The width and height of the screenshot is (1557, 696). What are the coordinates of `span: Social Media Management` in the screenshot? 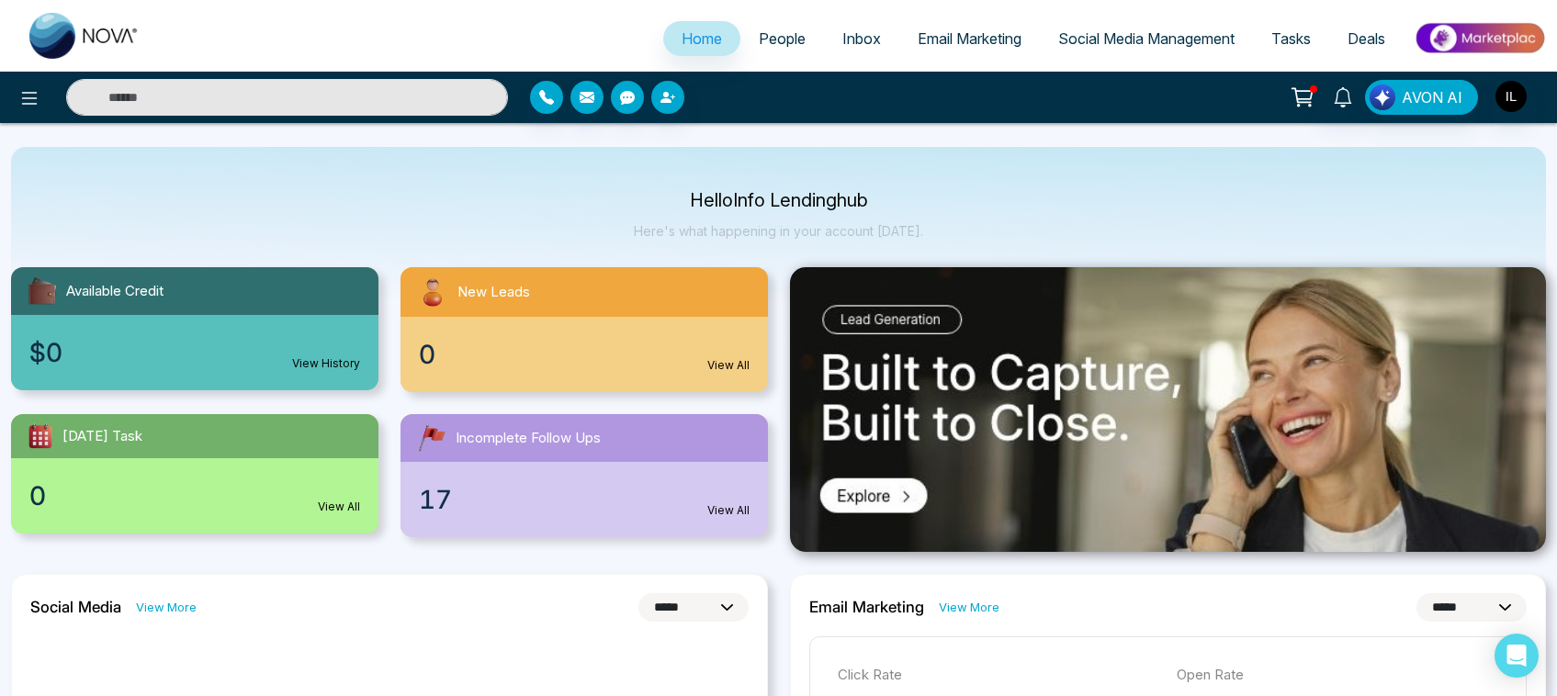 It's located at (1147, 39).